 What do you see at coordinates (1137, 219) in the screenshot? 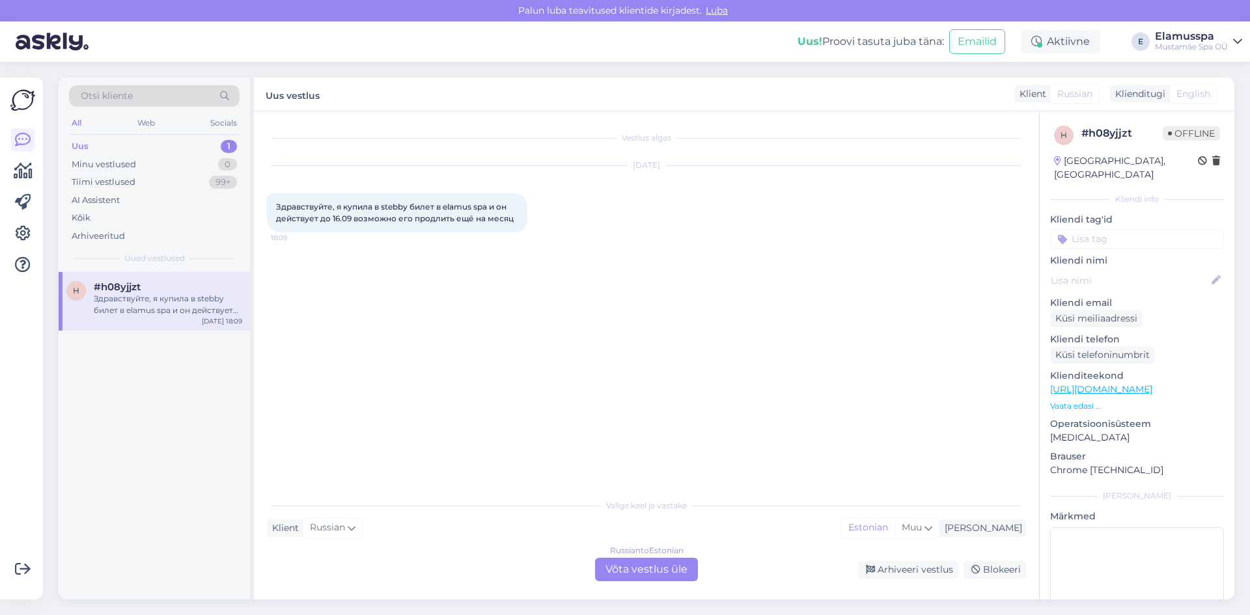
I see `p: Kliendi tag'id` at bounding box center [1137, 219].